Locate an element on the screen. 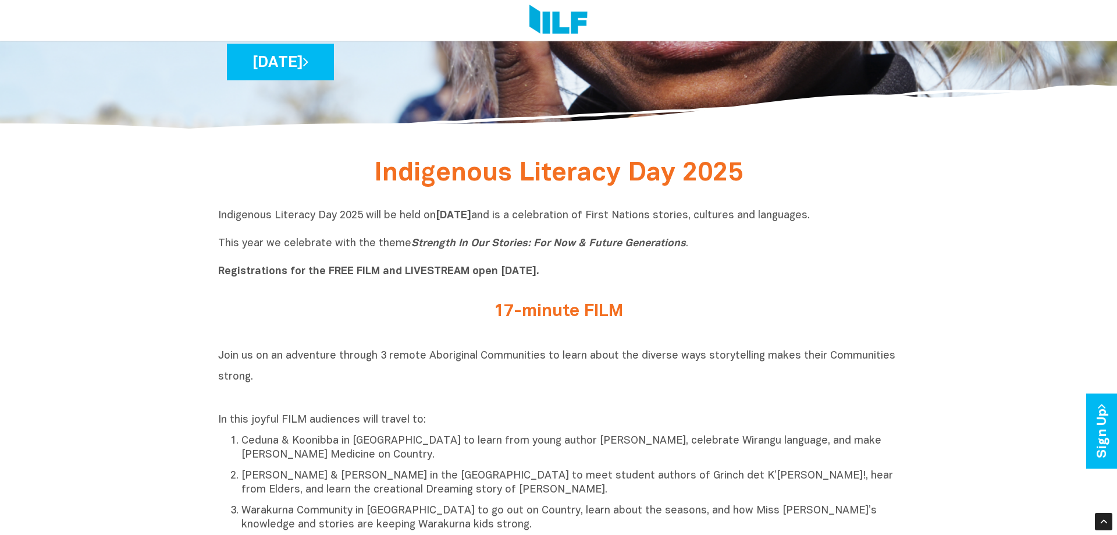  span: Indigenous Literacy Day 2025 is located at coordinates (559, 173).